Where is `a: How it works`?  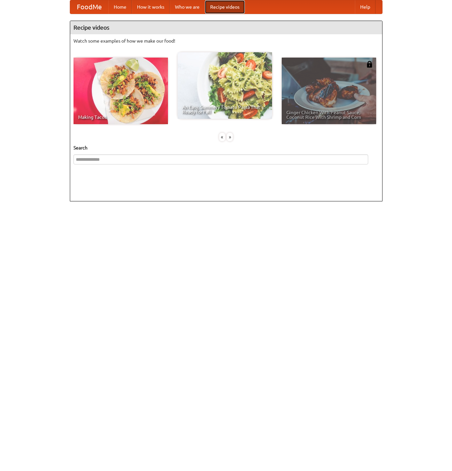 a: How it works is located at coordinates (151, 7).